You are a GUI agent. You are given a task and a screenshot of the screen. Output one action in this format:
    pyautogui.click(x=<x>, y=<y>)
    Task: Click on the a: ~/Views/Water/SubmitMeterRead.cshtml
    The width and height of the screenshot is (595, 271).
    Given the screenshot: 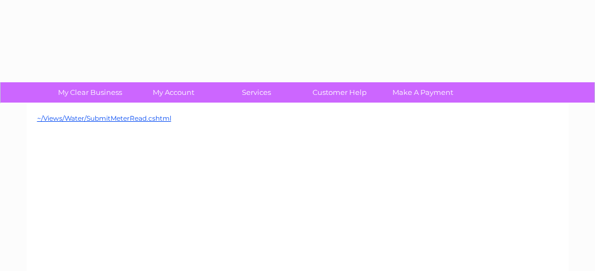 What is the action you would take?
    pyautogui.click(x=104, y=118)
    